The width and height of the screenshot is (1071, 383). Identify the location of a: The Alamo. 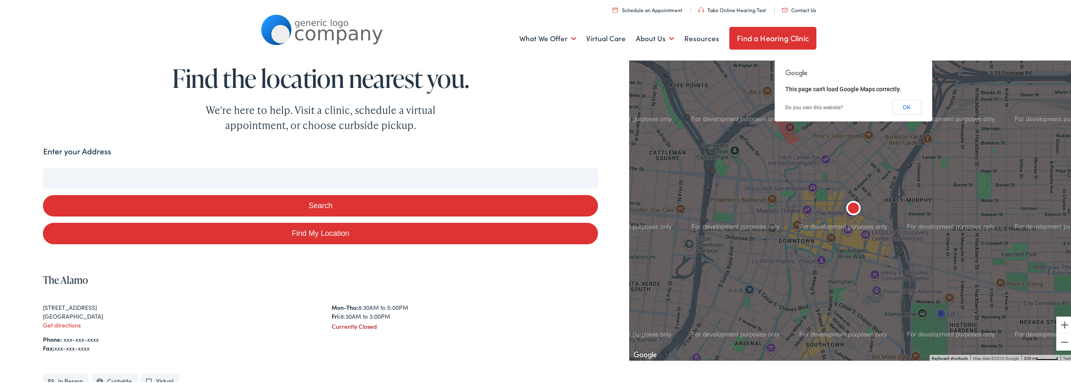
(65, 279).